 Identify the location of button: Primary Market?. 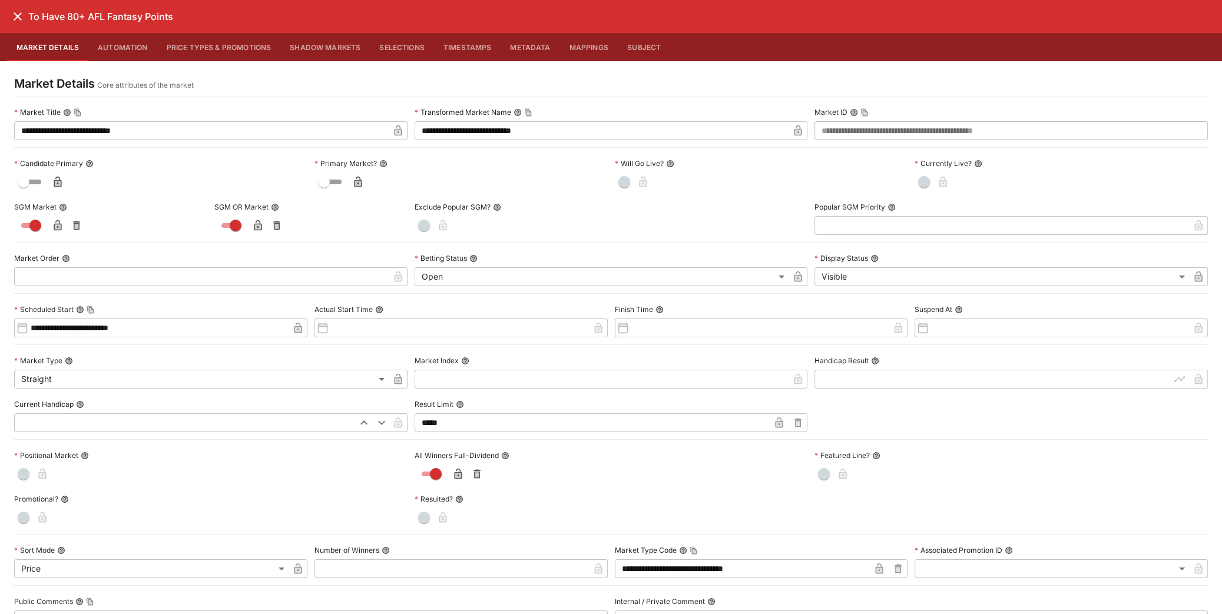
(383, 164).